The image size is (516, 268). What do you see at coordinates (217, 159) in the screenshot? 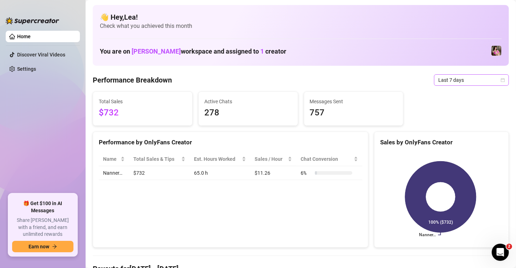
I see `div: Est. Hours Worked` at bounding box center [217, 159].